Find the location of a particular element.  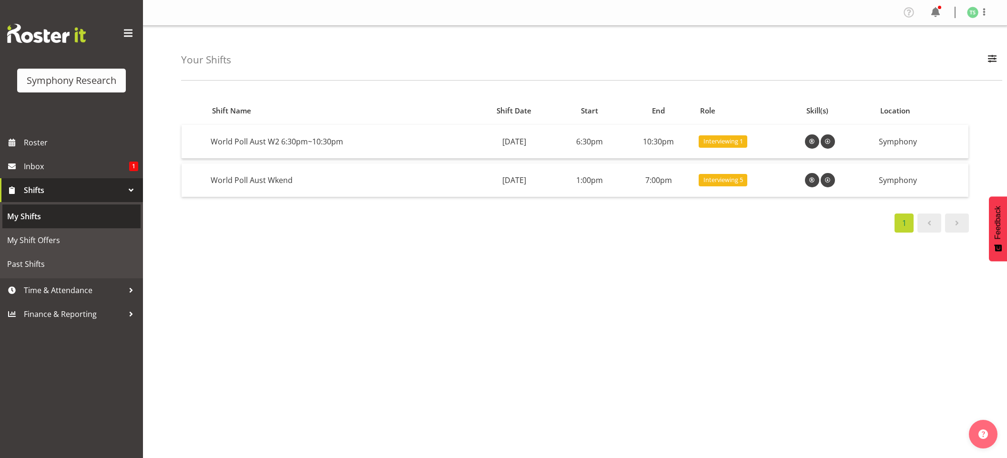

div: Symphony Research is located at coordinates (72, 81).